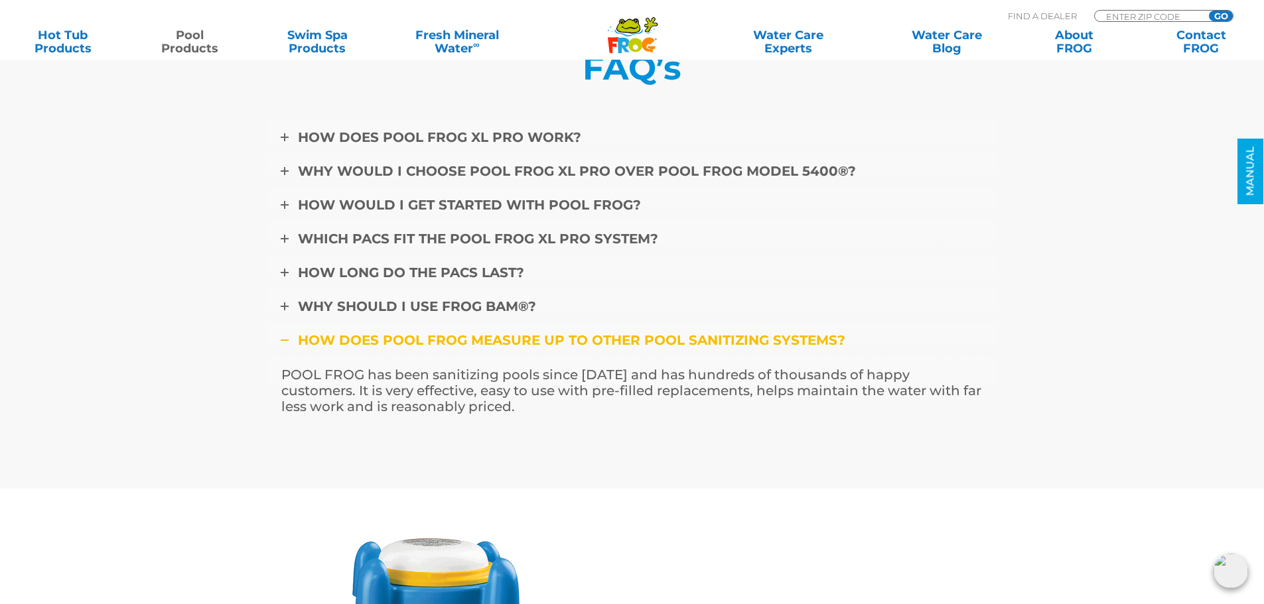  I want to click on span: How long do the pacs last?, so click(411, 273).